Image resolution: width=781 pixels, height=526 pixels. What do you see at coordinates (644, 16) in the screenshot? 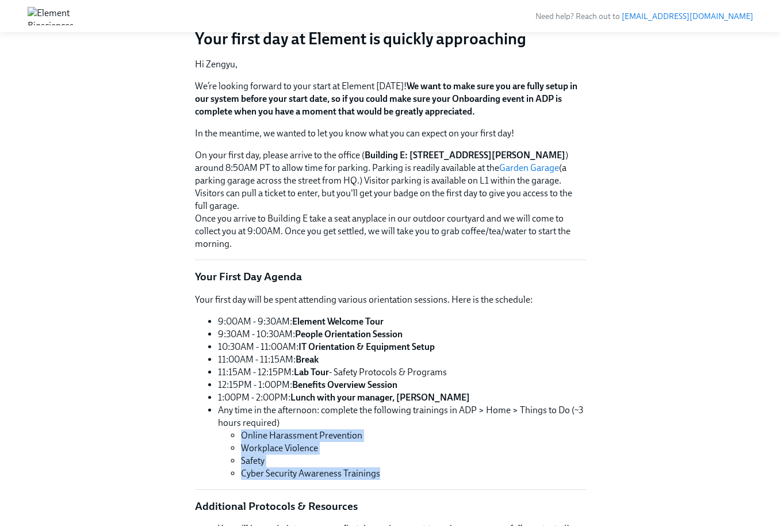
I see `span: Need help? Reach out to` at bounding box center [644, 16].